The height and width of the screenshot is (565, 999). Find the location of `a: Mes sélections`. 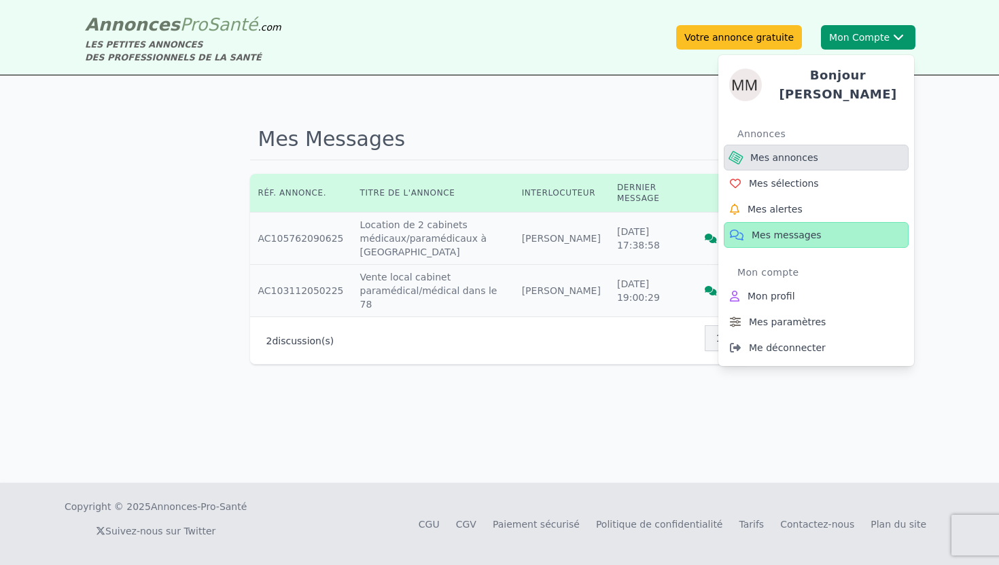

a: Mes sélections is located at coordinates (816, 183).